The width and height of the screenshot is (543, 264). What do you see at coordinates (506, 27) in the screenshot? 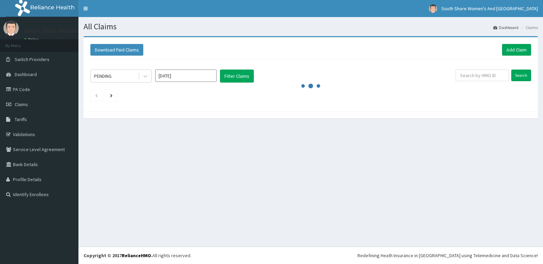
I see `a: Dashboard` at bounding box center [506, 27].